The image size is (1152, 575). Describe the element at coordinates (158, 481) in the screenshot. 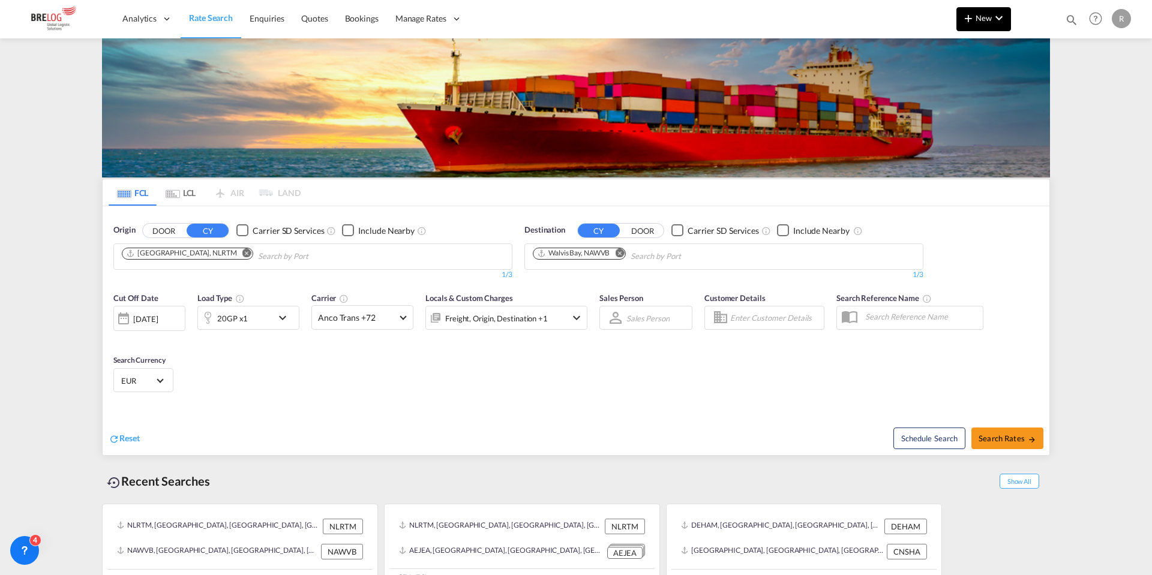

I see `div: Recent Searches` at that location.